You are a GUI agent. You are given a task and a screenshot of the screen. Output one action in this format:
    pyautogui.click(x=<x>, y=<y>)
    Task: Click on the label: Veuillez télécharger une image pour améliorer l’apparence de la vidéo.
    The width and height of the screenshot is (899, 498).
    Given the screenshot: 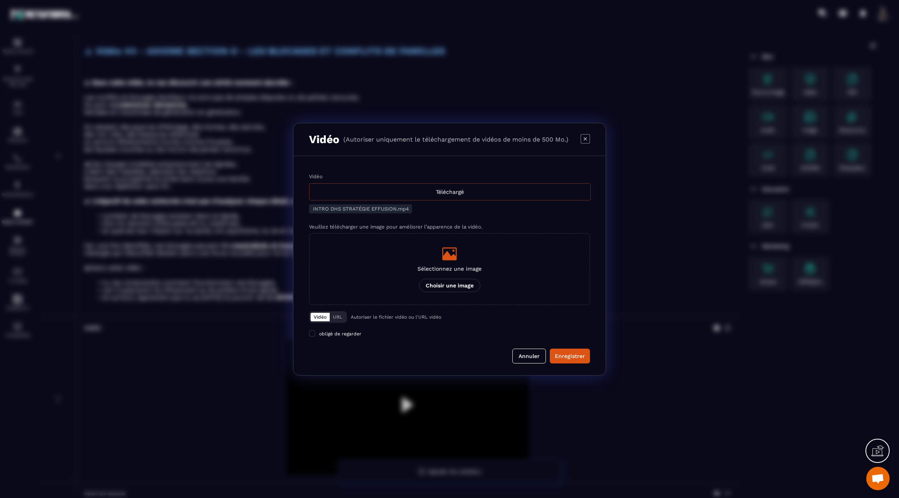 What is the action you would take?
    pyautogui.click(x=396, y=227)
    